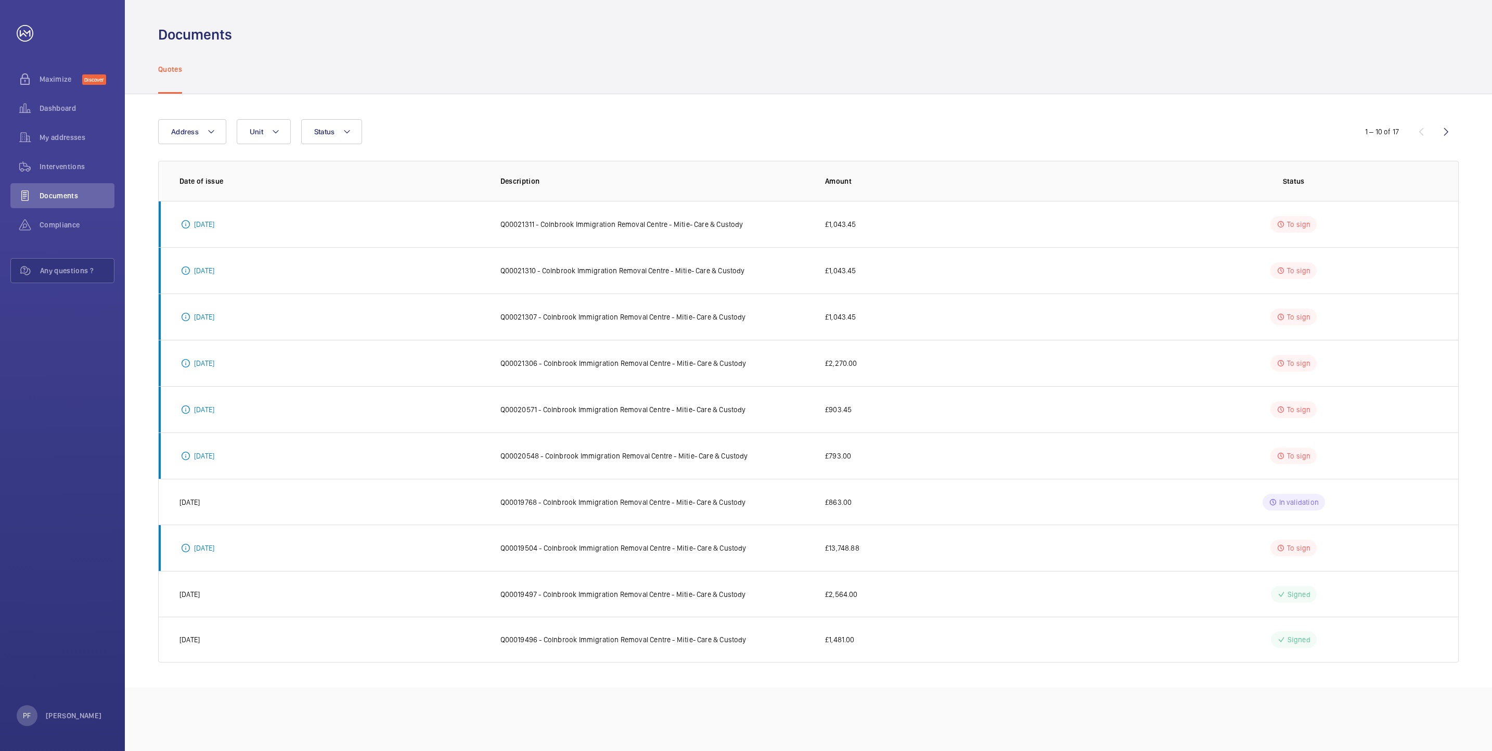 The height and width of the screenshot is (751, 1492). What do you see at coordinates (195, 34) in the screenshot?
I see `h1: Documents` at bounding box center [195, 34].